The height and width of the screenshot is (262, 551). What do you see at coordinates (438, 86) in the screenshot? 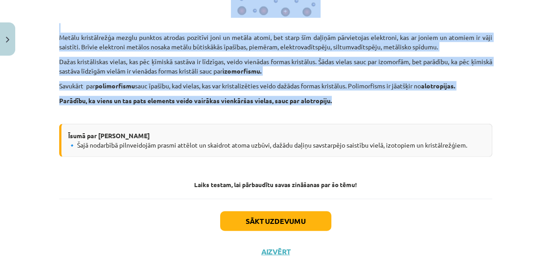
I see `strong: alotropijas.` at bounding box center [438, 86].